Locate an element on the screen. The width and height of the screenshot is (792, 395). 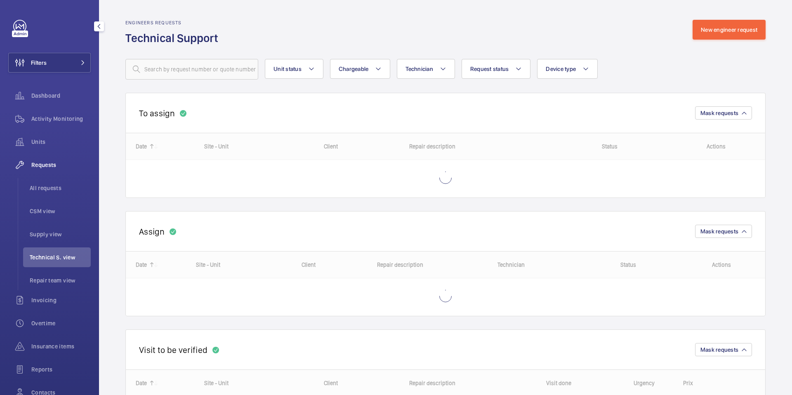
span: Invoicing is located at coordinates (61, 300).